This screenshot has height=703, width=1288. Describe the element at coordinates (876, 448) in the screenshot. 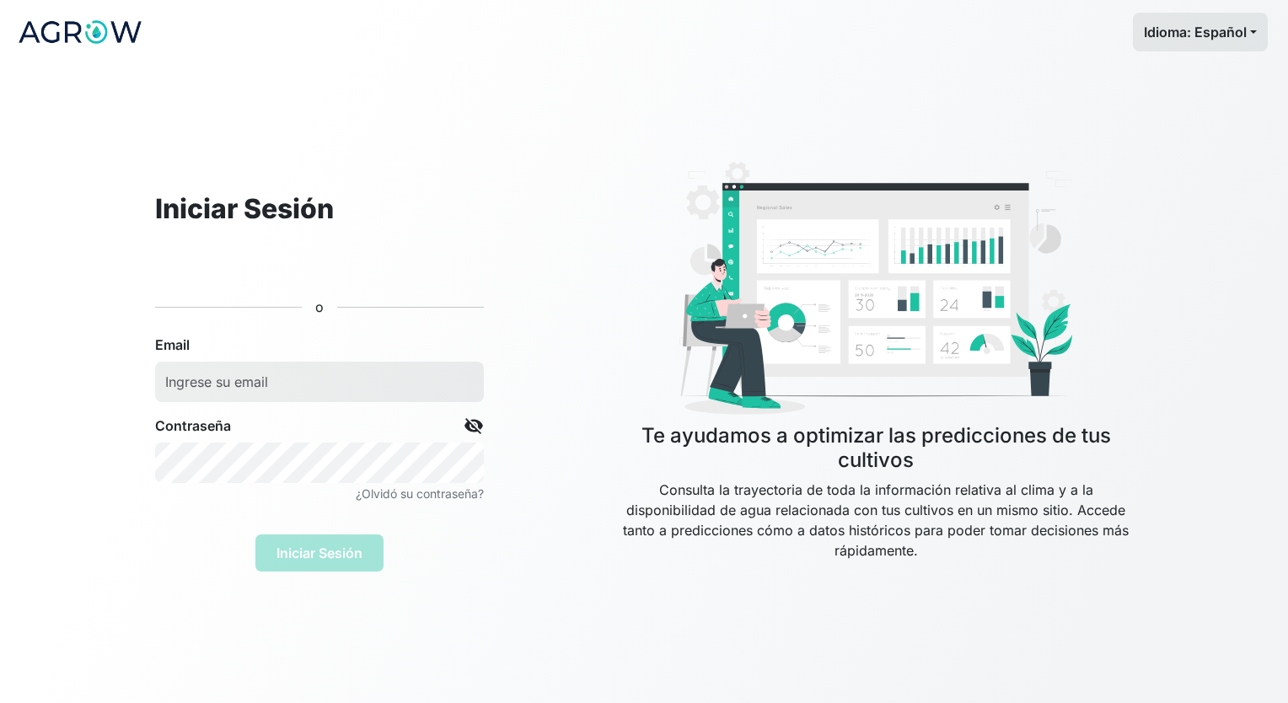

I see `h4: Te ayudamos a optimizar las predicciones de tus cultivos` at that location.